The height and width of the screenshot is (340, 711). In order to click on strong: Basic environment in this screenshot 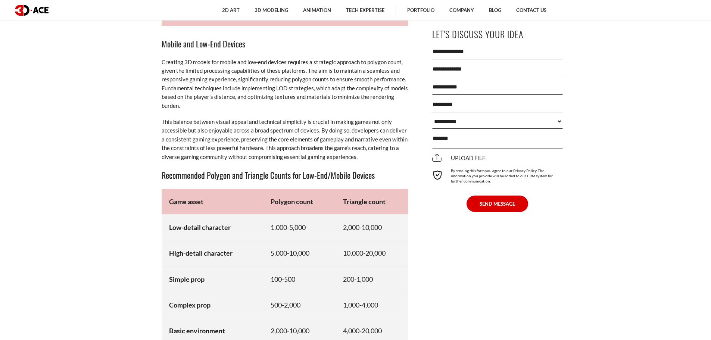, I will do `click(197, 331)`.